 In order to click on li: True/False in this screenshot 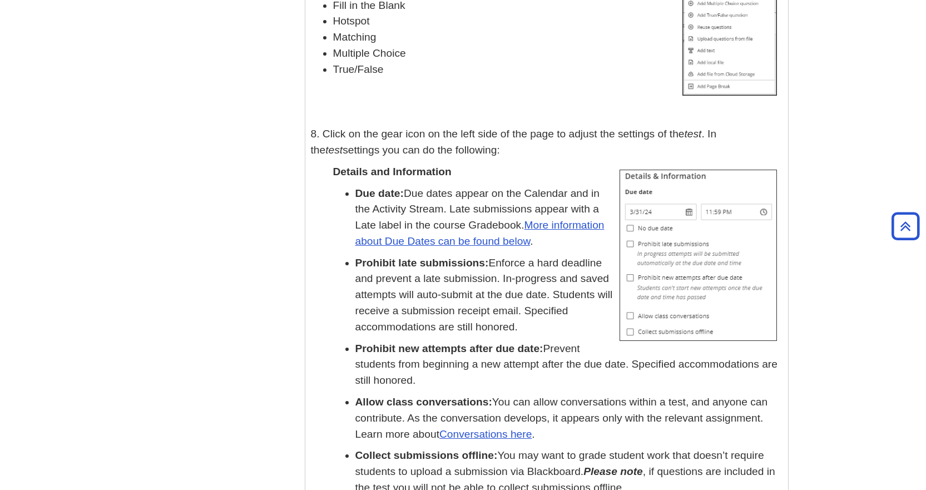, I will do `click(558, 70)`.